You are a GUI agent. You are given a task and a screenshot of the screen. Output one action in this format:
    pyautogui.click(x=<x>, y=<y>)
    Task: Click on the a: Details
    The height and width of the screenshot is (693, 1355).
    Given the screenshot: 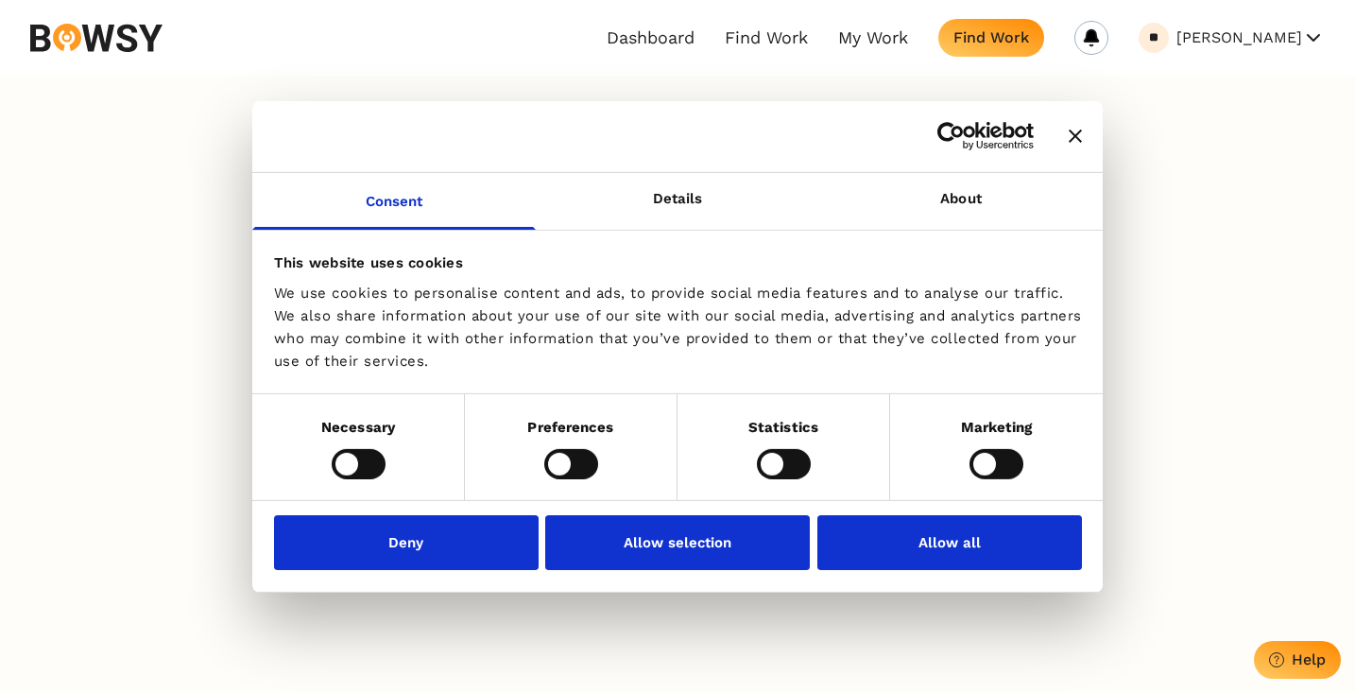 What is the action you would take?
    pyautogui.click(x=678, y=200)
    